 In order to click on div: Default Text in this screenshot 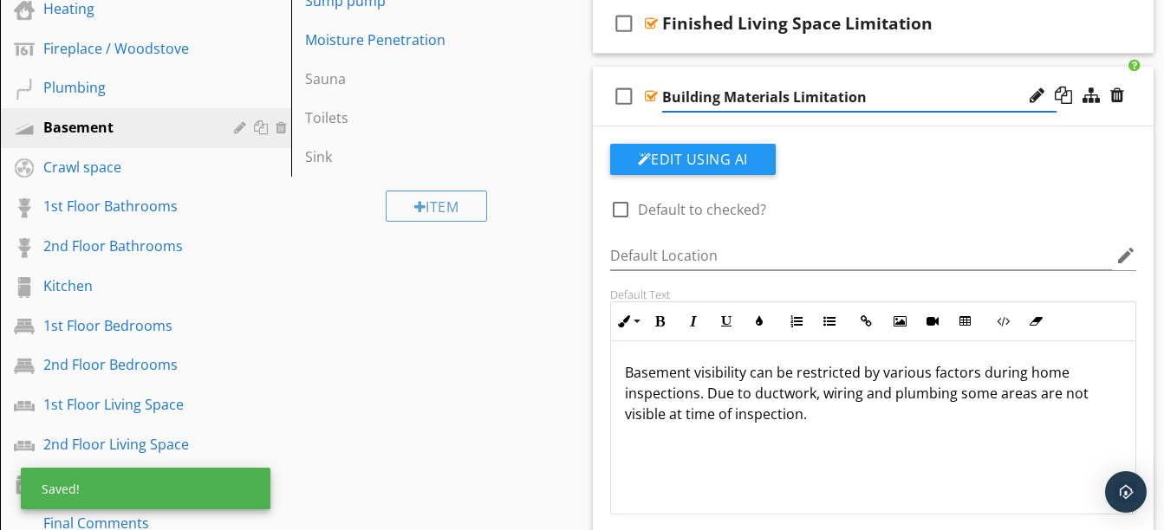, I will do `click(874, 295)`.